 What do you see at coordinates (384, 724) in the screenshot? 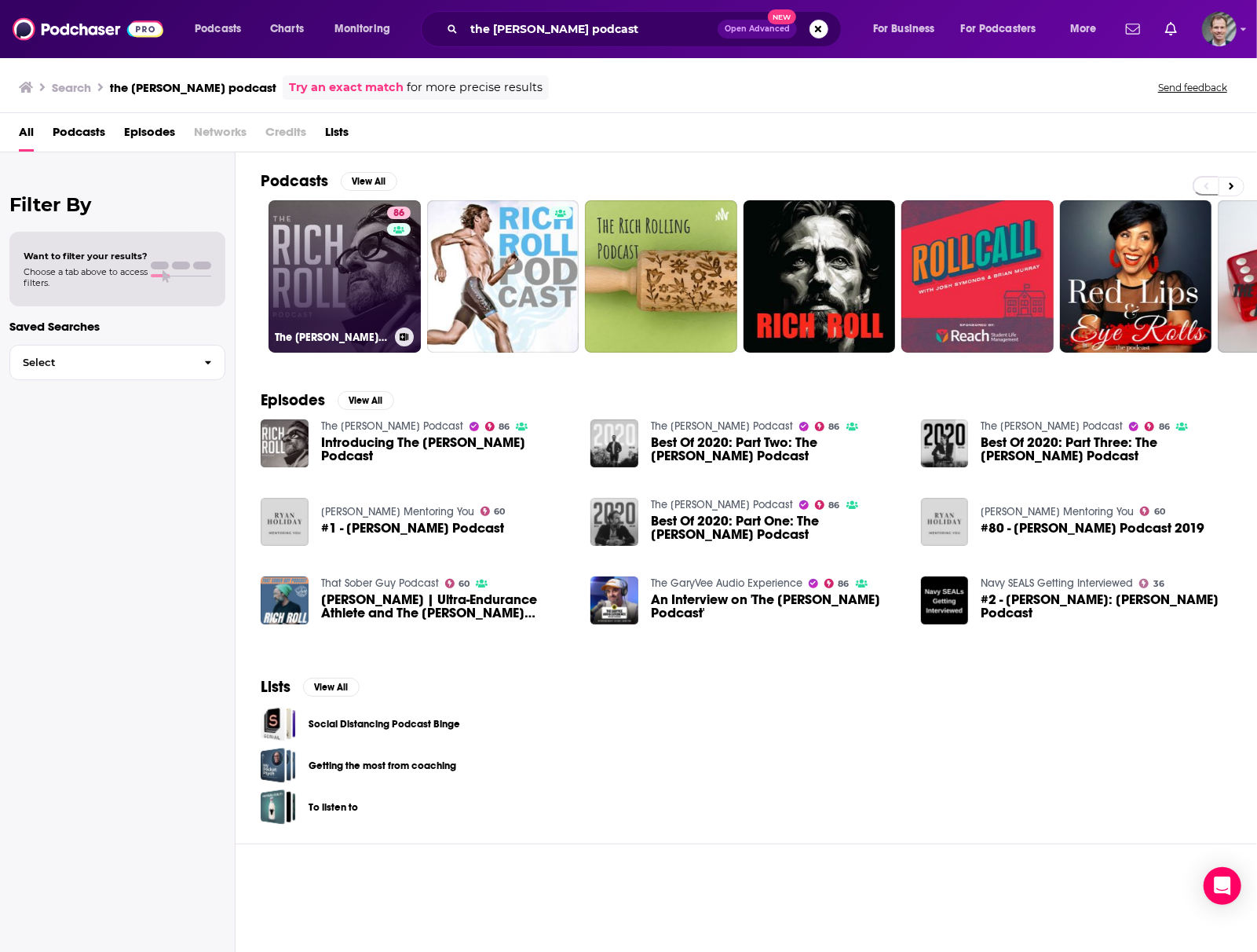
I see `a: Social Distancing Podcast Binge` at bounding box center [384, 724].